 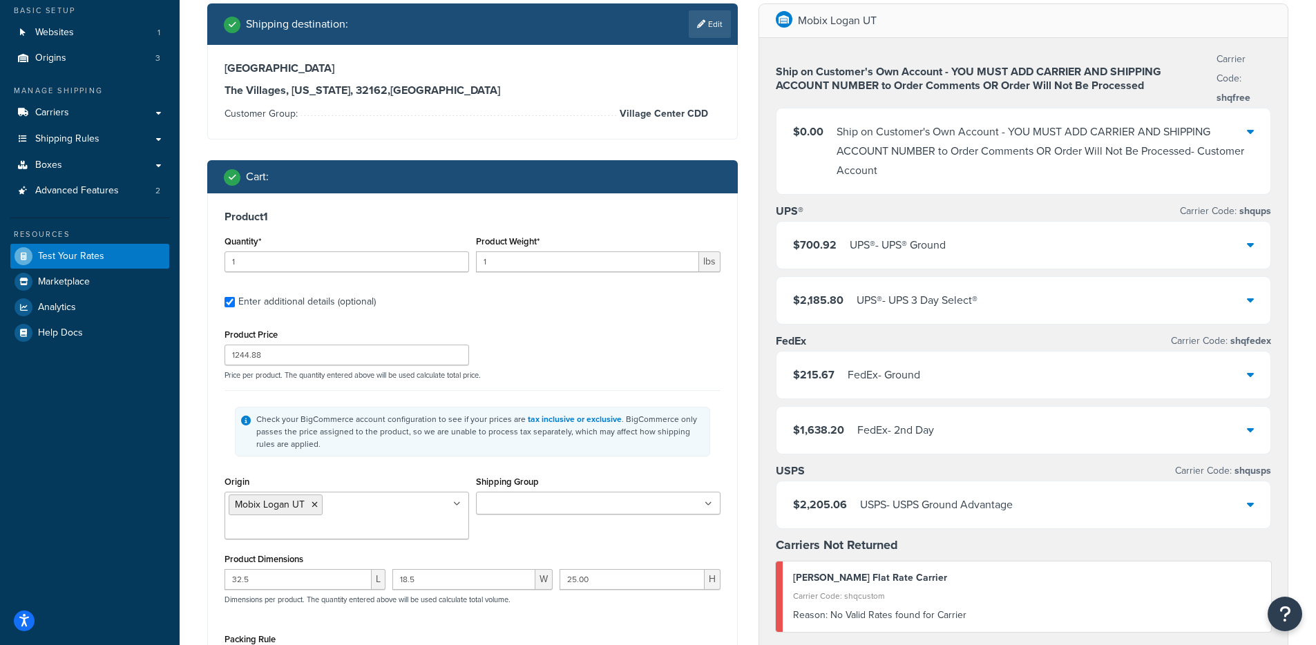 What do you see at coordinates (90, 113) in the screenshot?
I see `li: Carriers` at bounding box center [90, 113].